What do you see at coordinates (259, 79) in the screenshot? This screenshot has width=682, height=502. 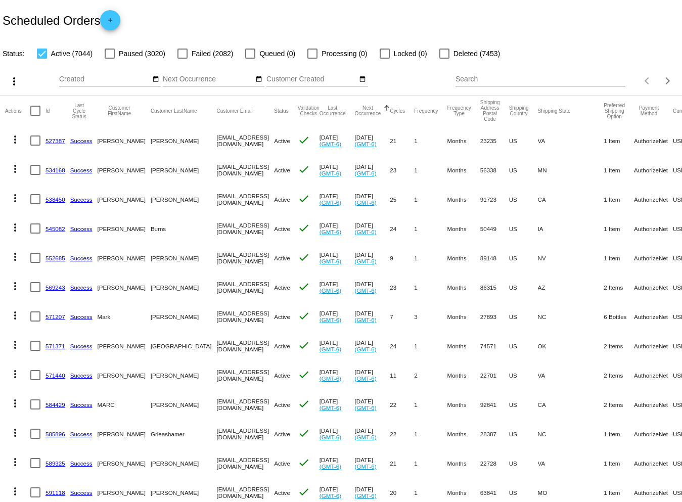 I see `mat-icon: date_range` at bounding box center [259, 79].